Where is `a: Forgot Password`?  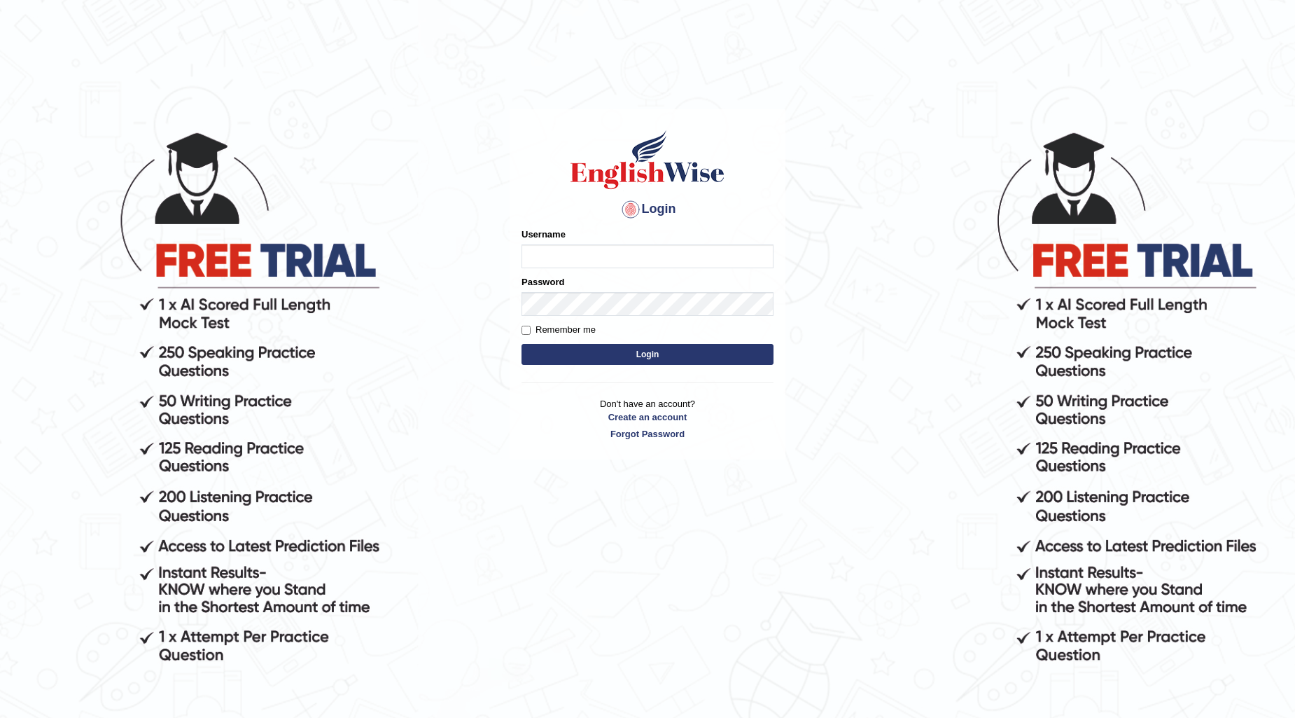
a: Forgot Password is located at coordinates (648, 433).